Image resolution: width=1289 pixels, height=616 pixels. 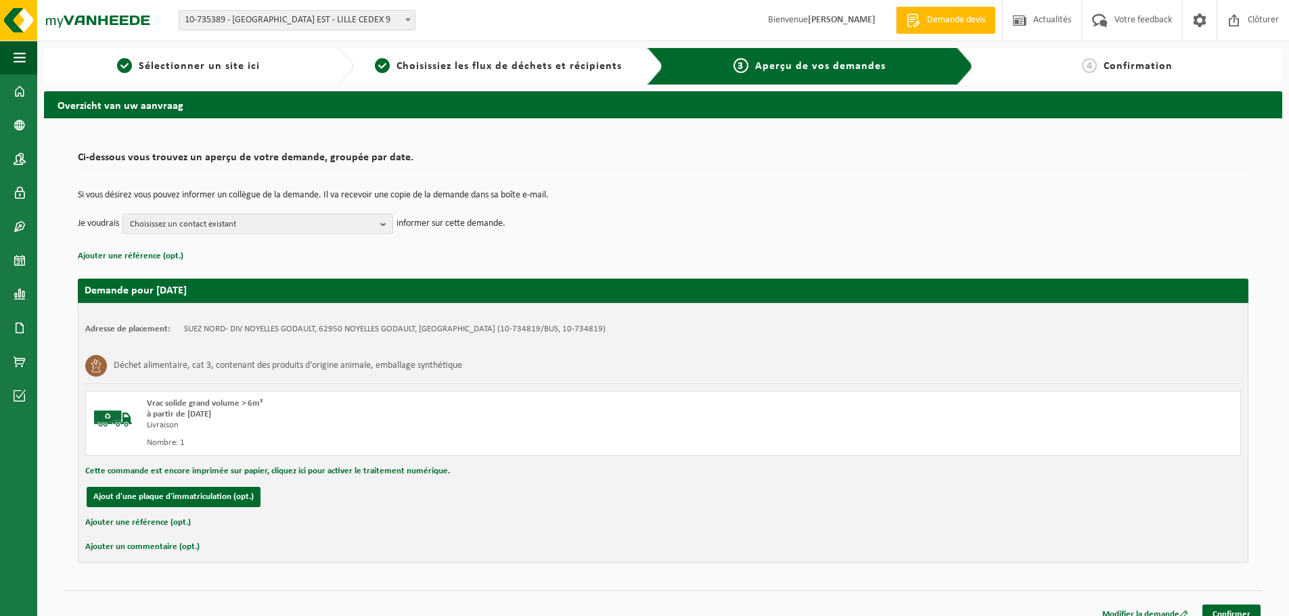 I want to click on span: Sélectionner un site ici, so click(x=199, y=66).